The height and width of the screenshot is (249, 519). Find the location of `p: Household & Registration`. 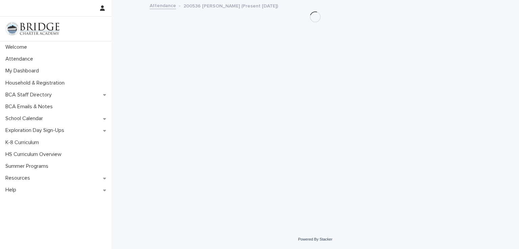

p: Household & Registration is located at coordinates (36, 83).